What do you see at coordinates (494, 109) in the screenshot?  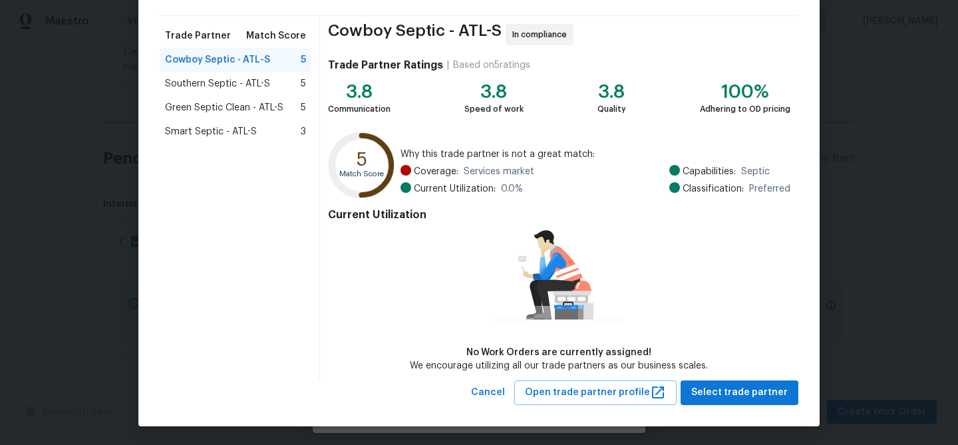 I see `div: Speed of work` at bounding box center [494, 109].